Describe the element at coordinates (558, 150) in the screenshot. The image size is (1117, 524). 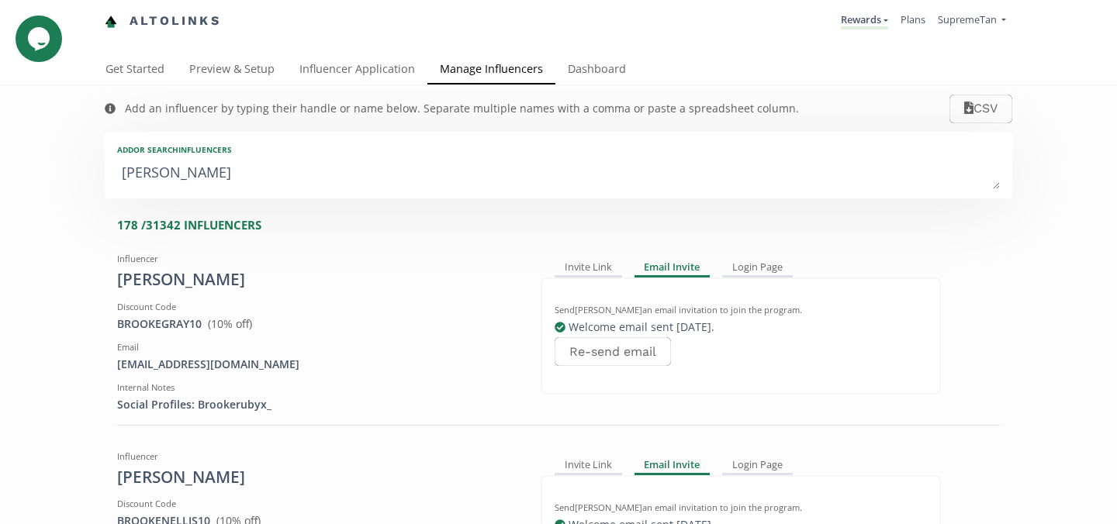
I see `div: Add or search INFLUENCERS` at that location.